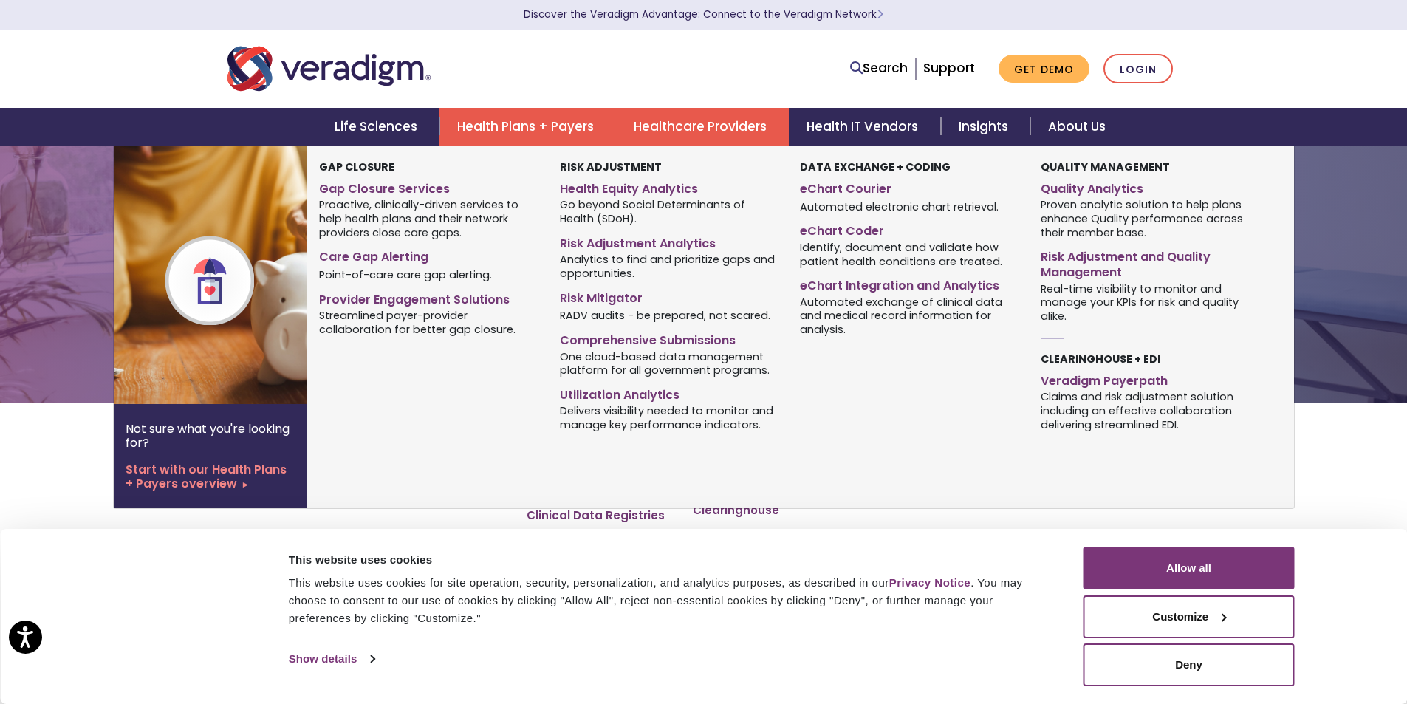 This screenshot has width=1407, height=704. Describe the element at coordinates (1101, 359) in the screenshot. I see `strong: Clearinghouse + EDI` at that location.